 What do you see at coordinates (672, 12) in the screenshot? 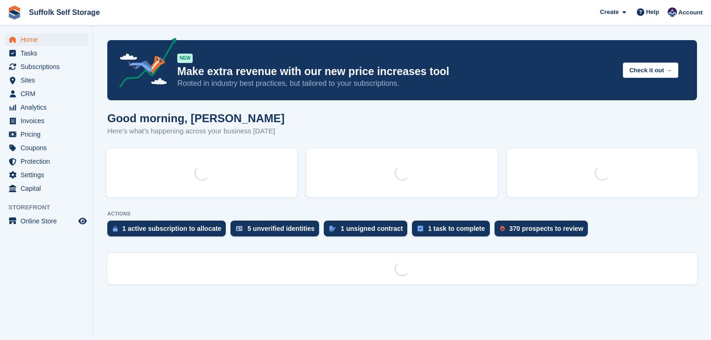
I see `img: William Notcutt` at bounding box center [672, 12].